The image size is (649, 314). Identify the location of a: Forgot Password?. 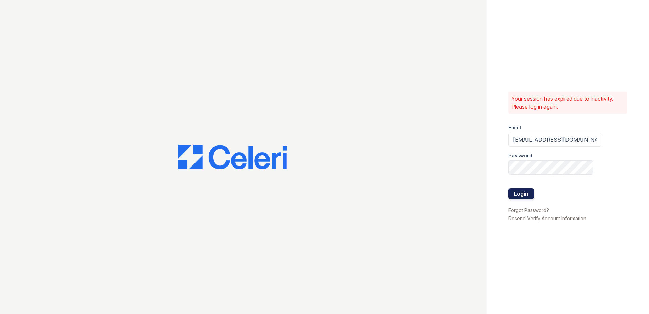
(529, 210).